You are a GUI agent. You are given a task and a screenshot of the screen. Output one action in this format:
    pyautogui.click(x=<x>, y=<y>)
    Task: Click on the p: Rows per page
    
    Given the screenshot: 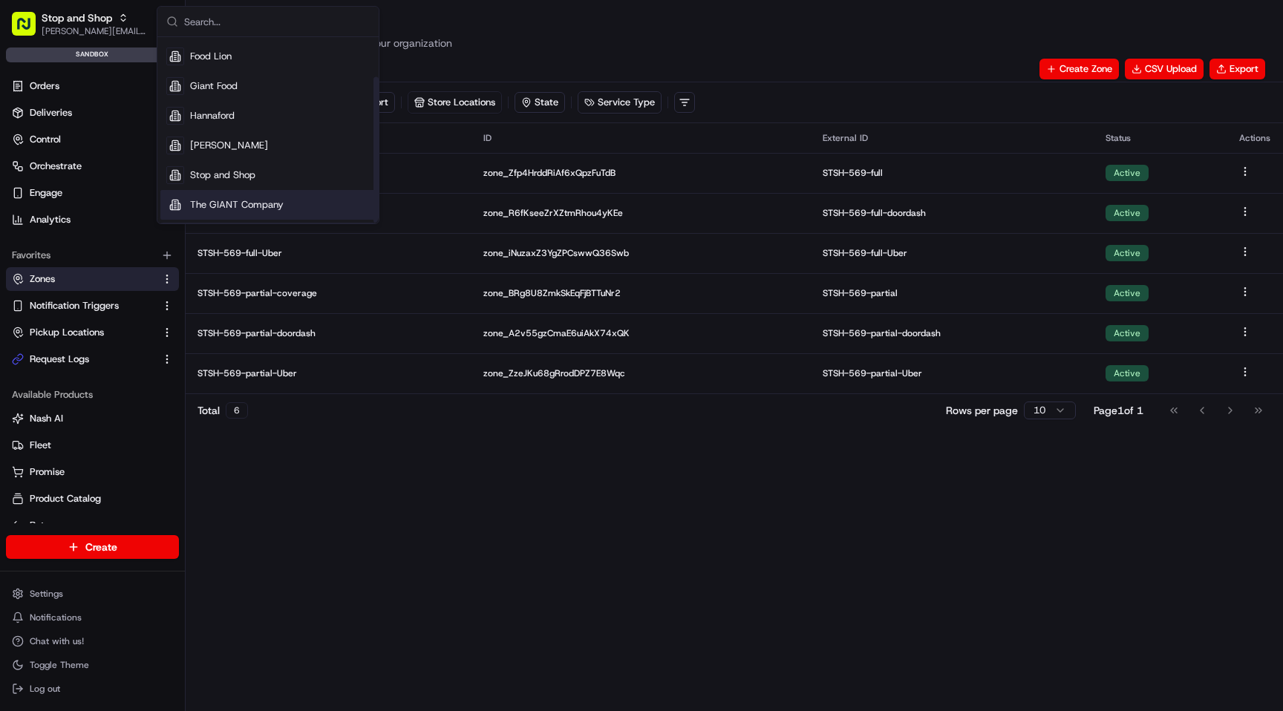 What is the action you would take?
    pyautogui.click(x=981, y=410)
    